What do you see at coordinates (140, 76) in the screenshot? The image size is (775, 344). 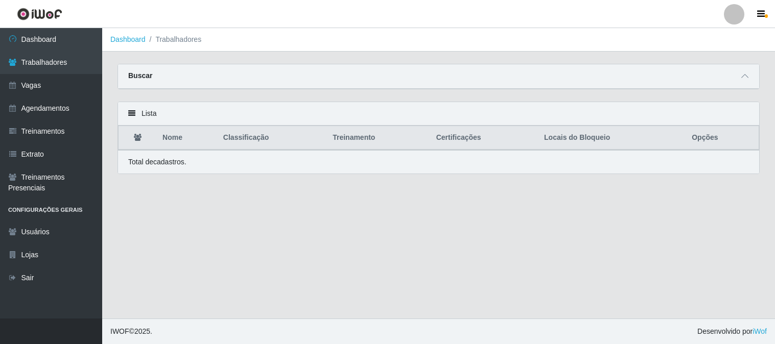 I see `strong: Buscar` at bounding box center [140, 76].